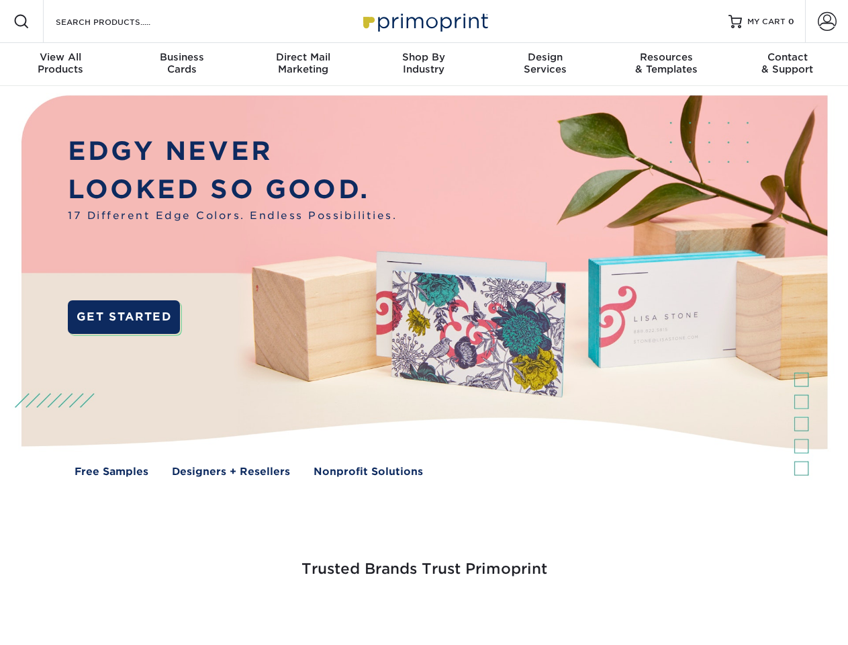 Image resolution: width=848 pixels, height=645 pixels. Describe the element at coordinates (598, 613) in the screenshot. I see `img: Amazon` at that location.